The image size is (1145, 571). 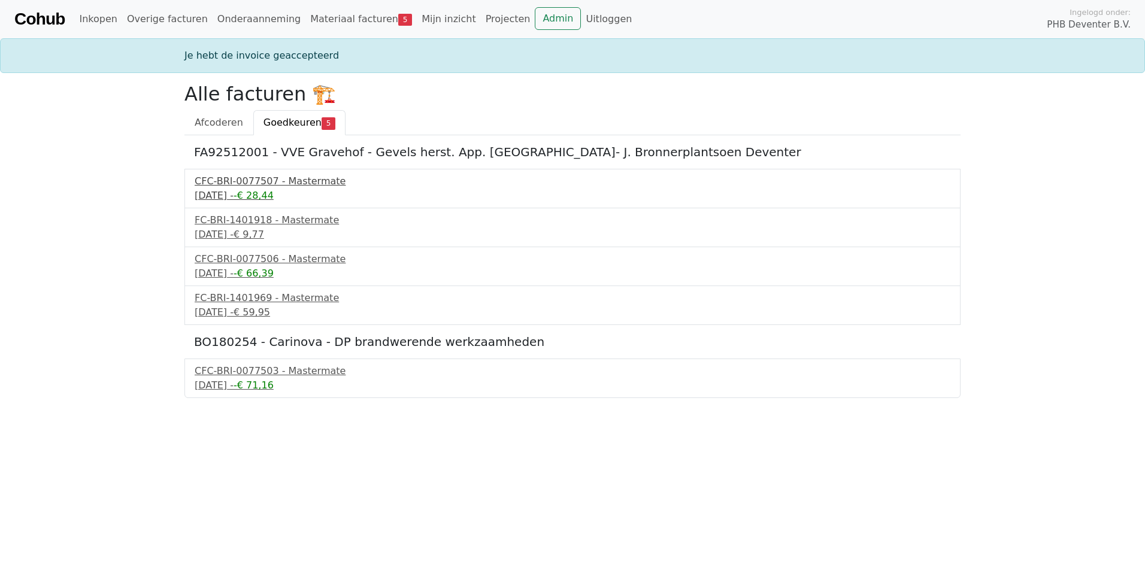 I want to click on span: Ingelogd onder:, so click(x=1100, y=12).